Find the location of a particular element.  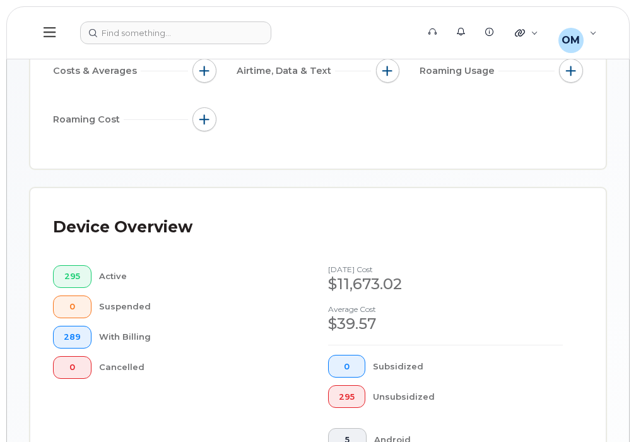

div: $11,673.02 is located at coordinates (446, 284).